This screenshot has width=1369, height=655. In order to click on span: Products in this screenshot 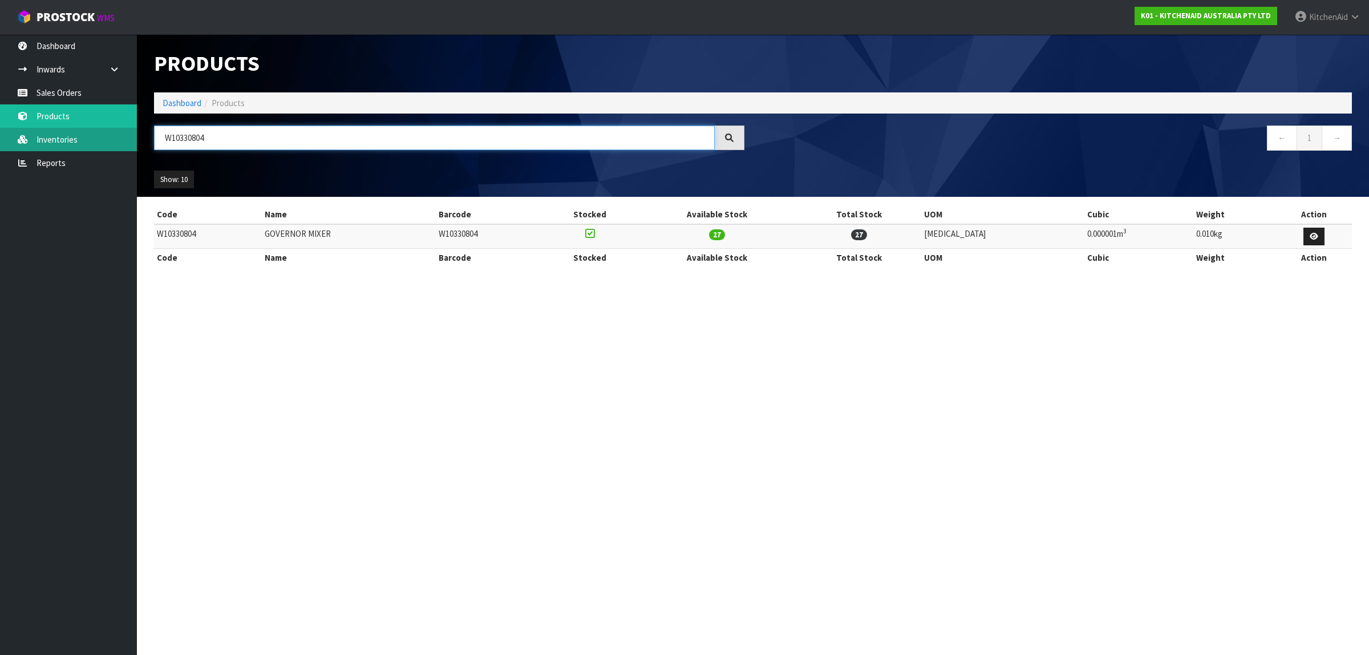, I will do `click(228, 103)`.